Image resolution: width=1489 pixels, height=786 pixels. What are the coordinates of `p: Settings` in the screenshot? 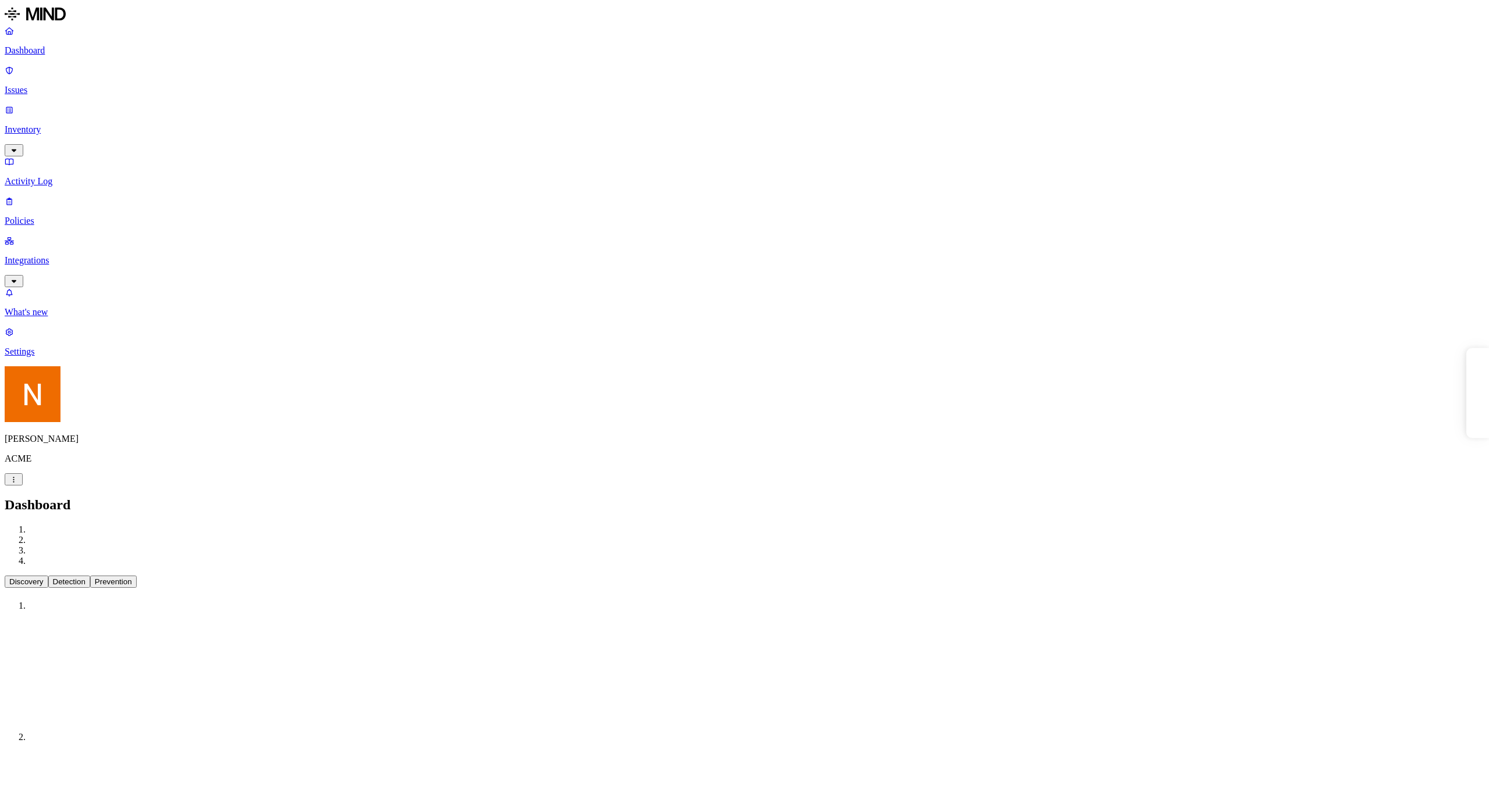 It's located at (744, 352).